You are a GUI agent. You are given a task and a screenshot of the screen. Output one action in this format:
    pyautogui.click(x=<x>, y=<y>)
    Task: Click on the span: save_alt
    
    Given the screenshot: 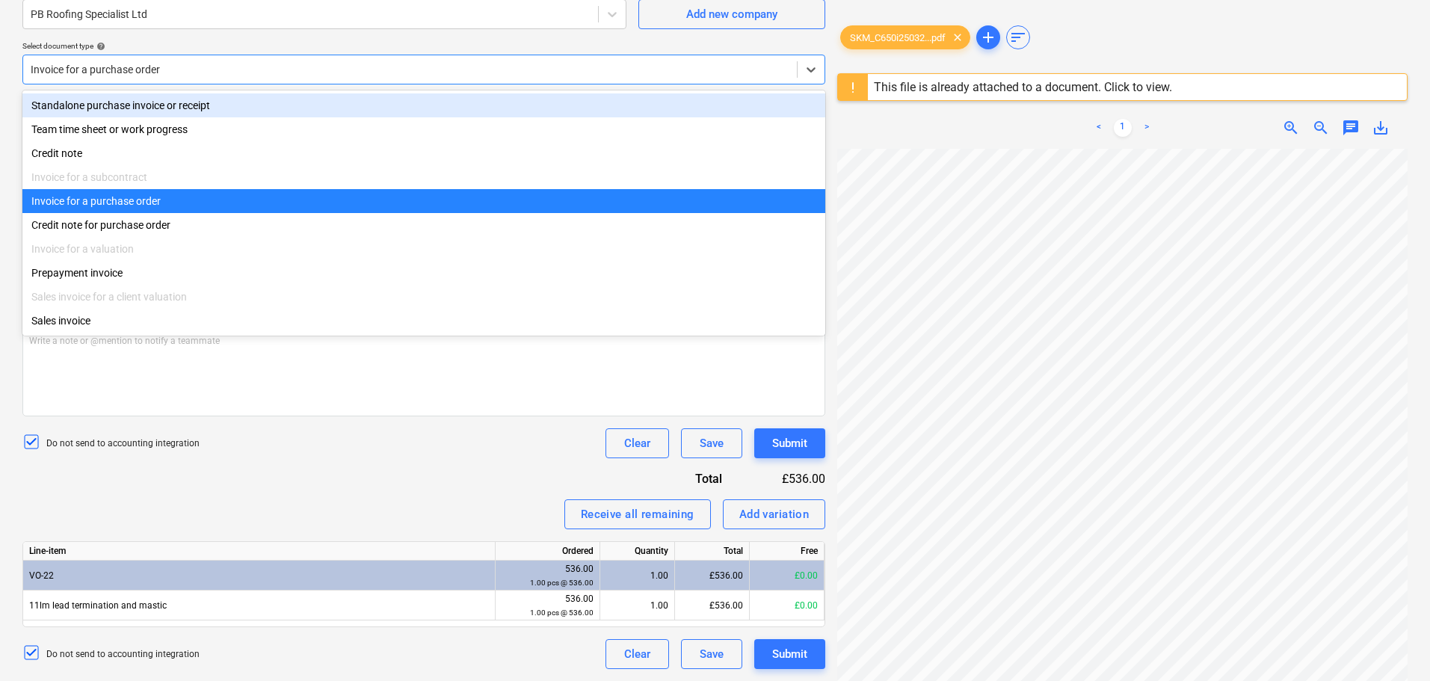 What is the action you would take?
    pyautogui.click(x=1381, y=128)
    